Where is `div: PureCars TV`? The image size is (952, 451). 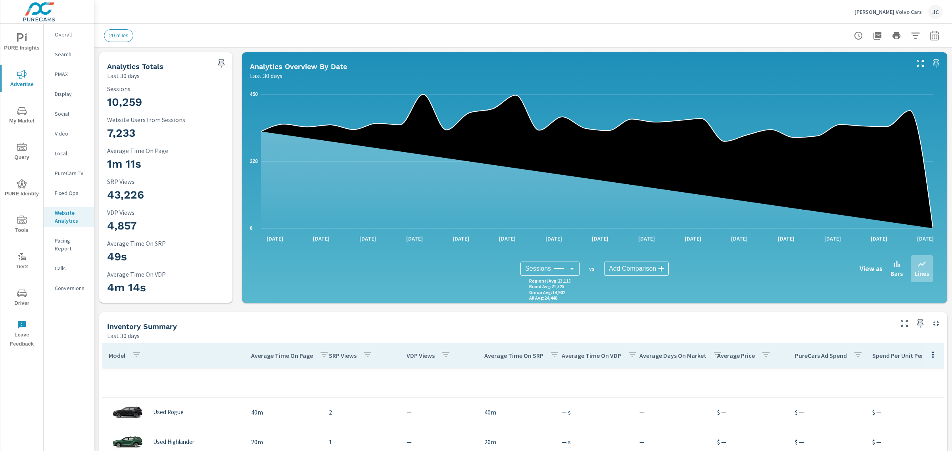 div: PureCars TV is located at coordinates (69, 173).